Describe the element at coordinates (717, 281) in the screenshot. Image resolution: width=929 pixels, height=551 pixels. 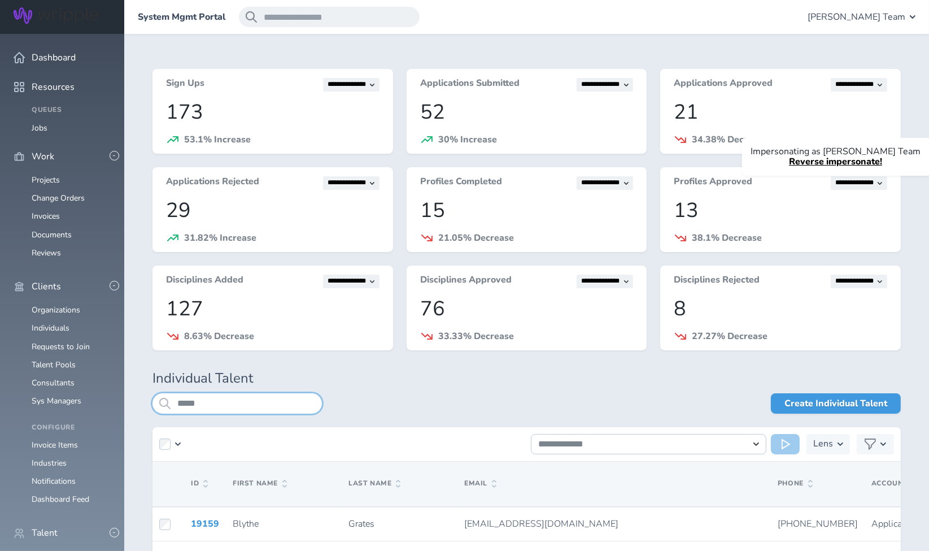
I see `h3: Disciplines Rejected` at that location.